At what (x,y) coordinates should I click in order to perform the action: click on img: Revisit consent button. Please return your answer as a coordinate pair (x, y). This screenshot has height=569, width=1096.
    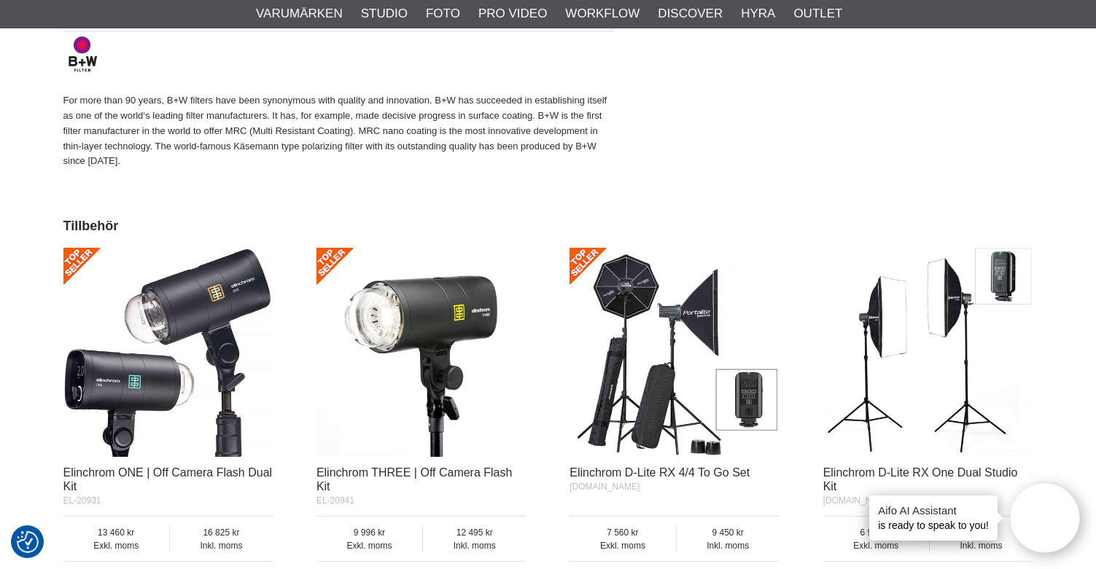
    Looking at the image, I should click on (28, 543).